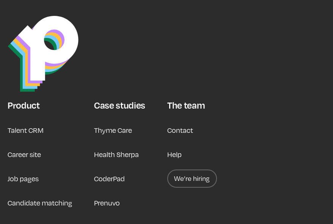  What do you see at coordinates (23, 179) in the screenshot?
I see `a: Job pages` at bounding box center [23, 179].